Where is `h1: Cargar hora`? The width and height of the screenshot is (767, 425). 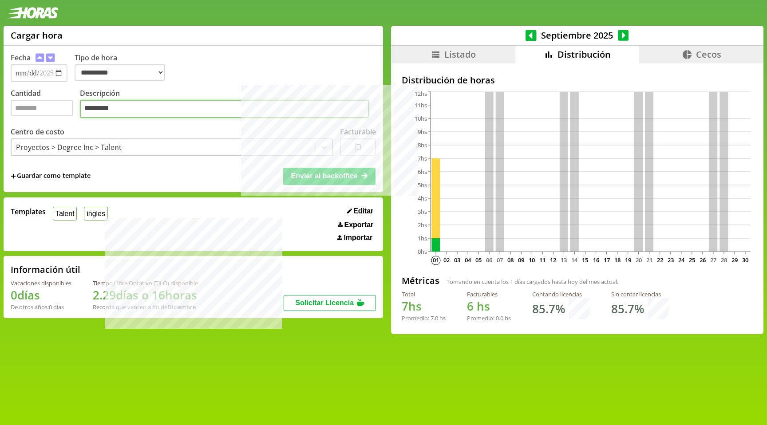 h1: Cargar hora is located at coordinates (36, 35).